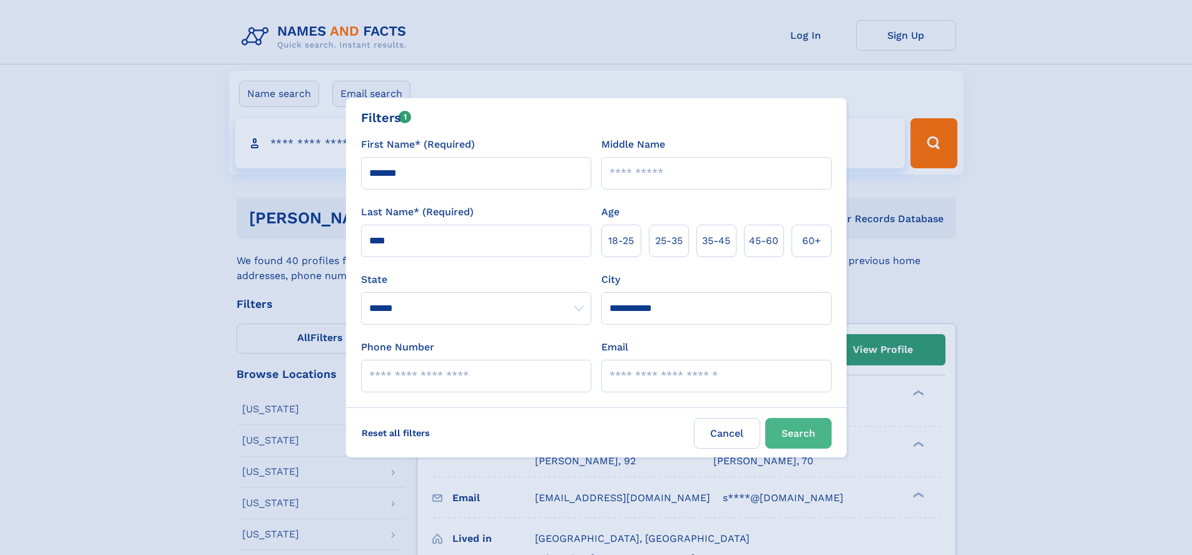 Image resolution: width=1192 pixels, height=555 pixels. I want to click on label: City, so click(611, 280).